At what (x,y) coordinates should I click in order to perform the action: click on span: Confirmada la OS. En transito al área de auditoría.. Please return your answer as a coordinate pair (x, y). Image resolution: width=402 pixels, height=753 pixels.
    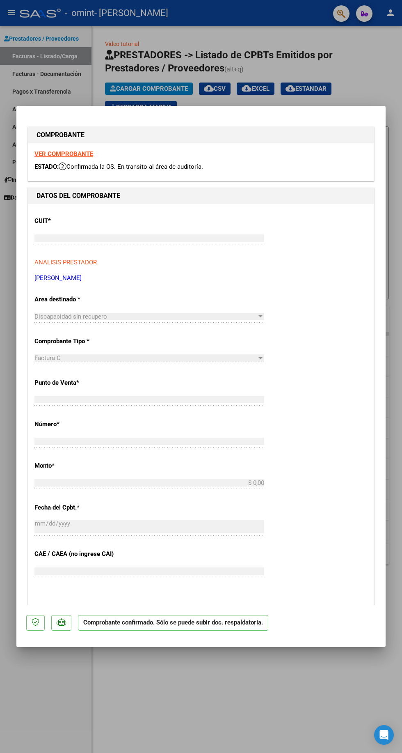
    Looking at the image, I should click on (131, 167).